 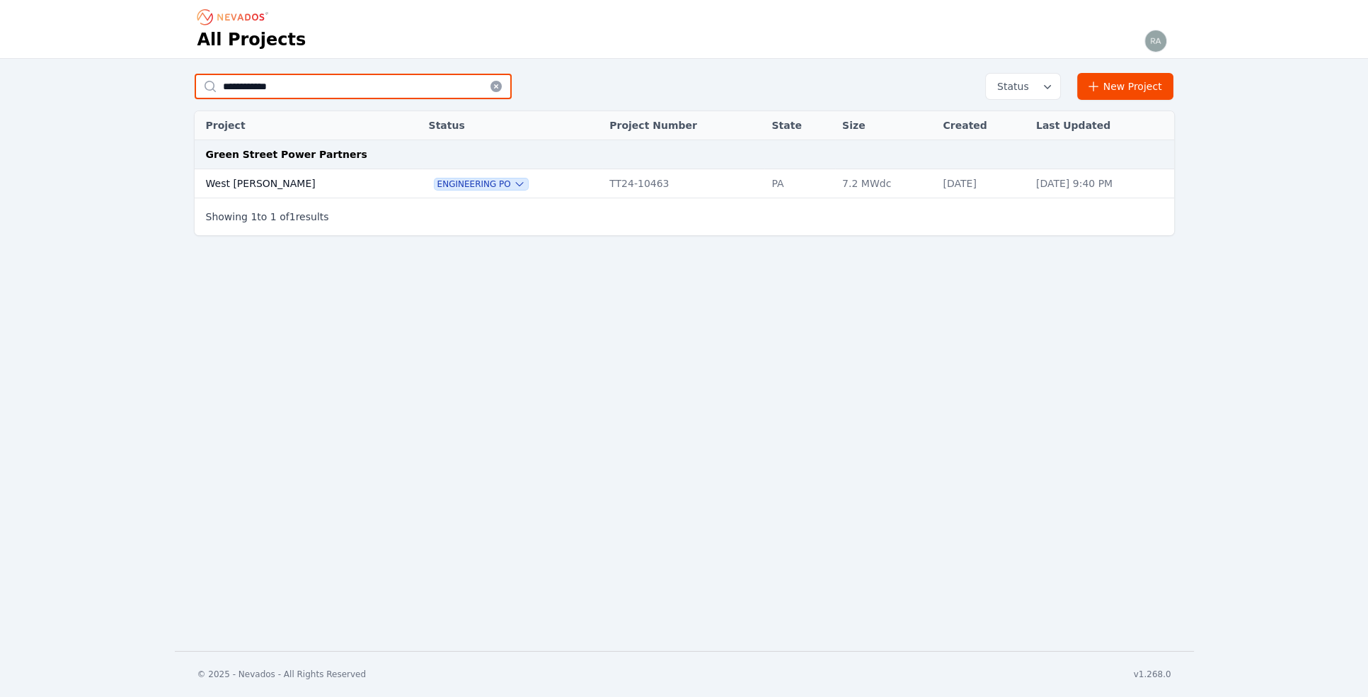 I want to click on button: Status, so click(x=1023, y=86).